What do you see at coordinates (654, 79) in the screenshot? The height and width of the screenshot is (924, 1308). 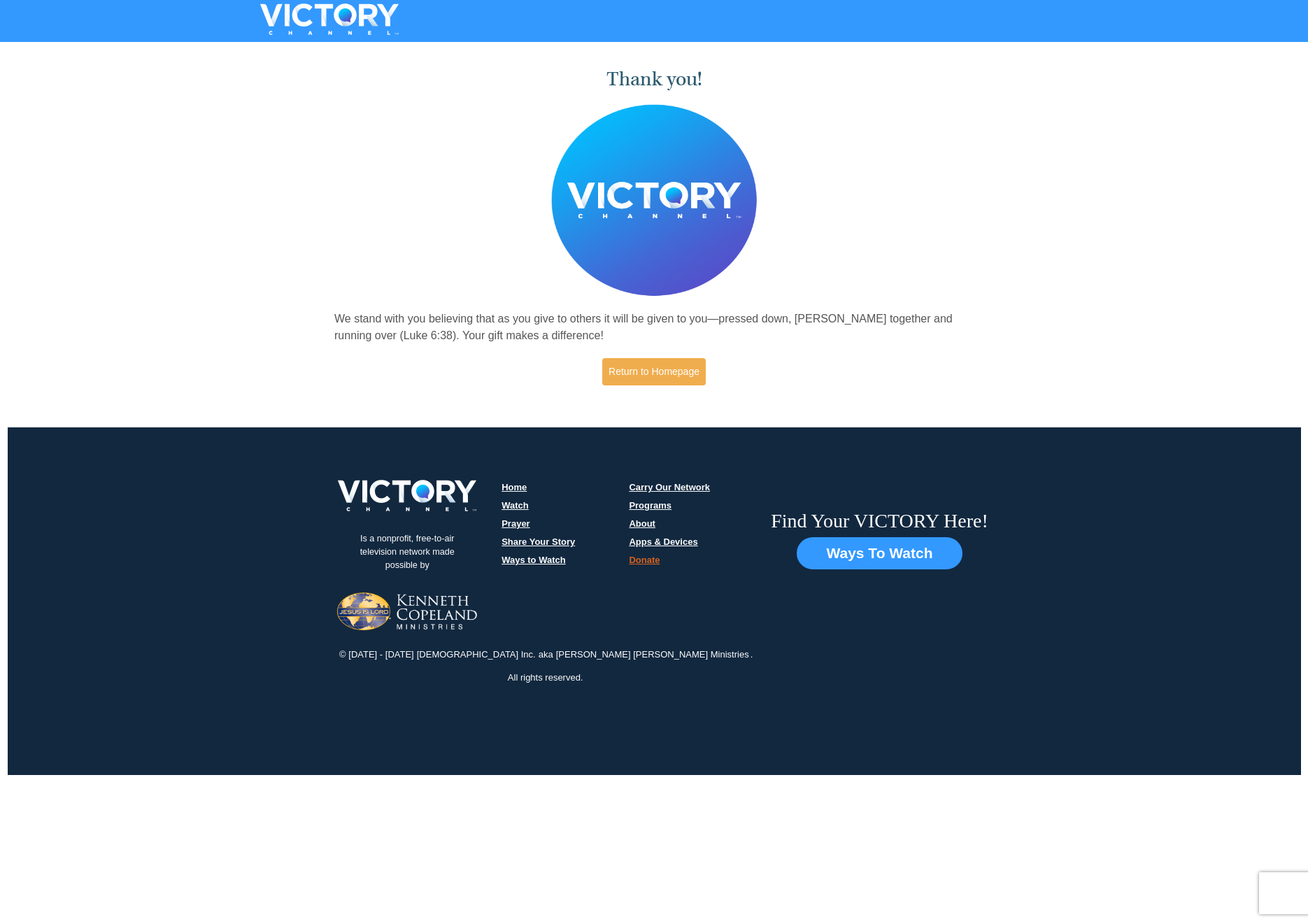 I see `h1: Thank you!` at bounding box center [654, 79].